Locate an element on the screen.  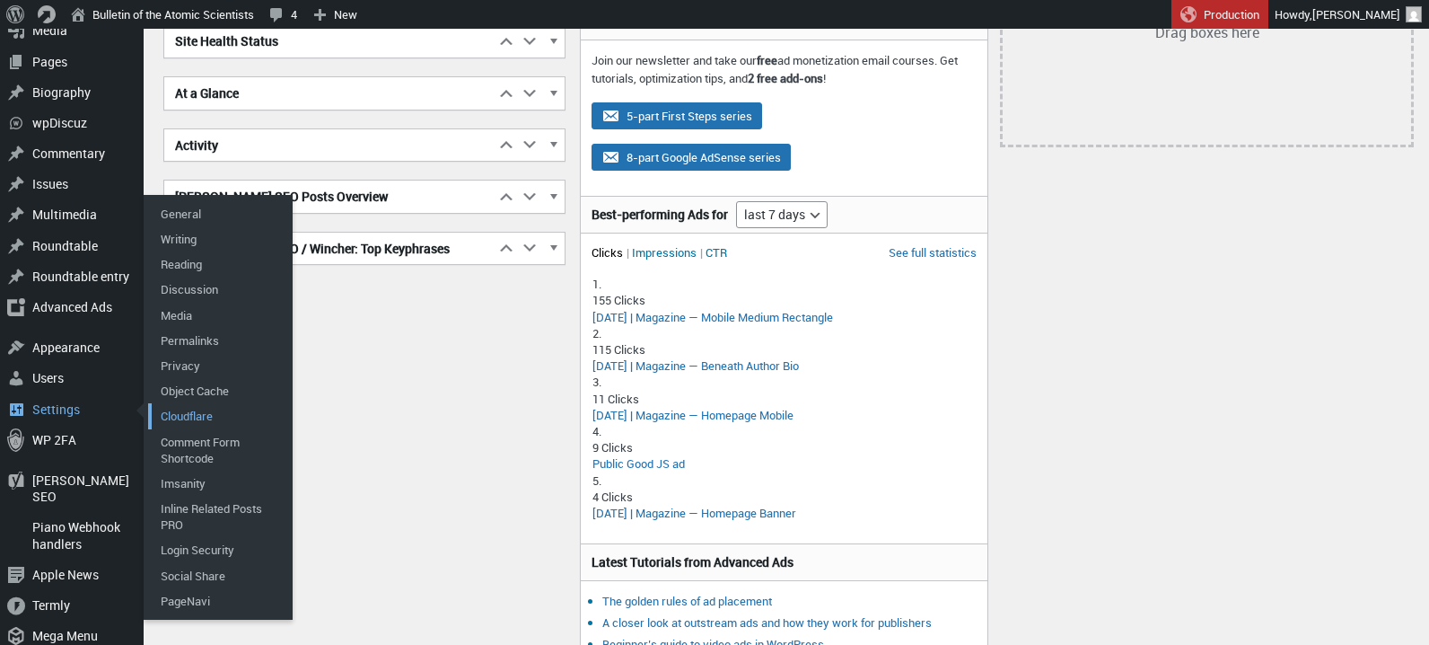
a: Cloudflare is located at coordinates (220, 416).